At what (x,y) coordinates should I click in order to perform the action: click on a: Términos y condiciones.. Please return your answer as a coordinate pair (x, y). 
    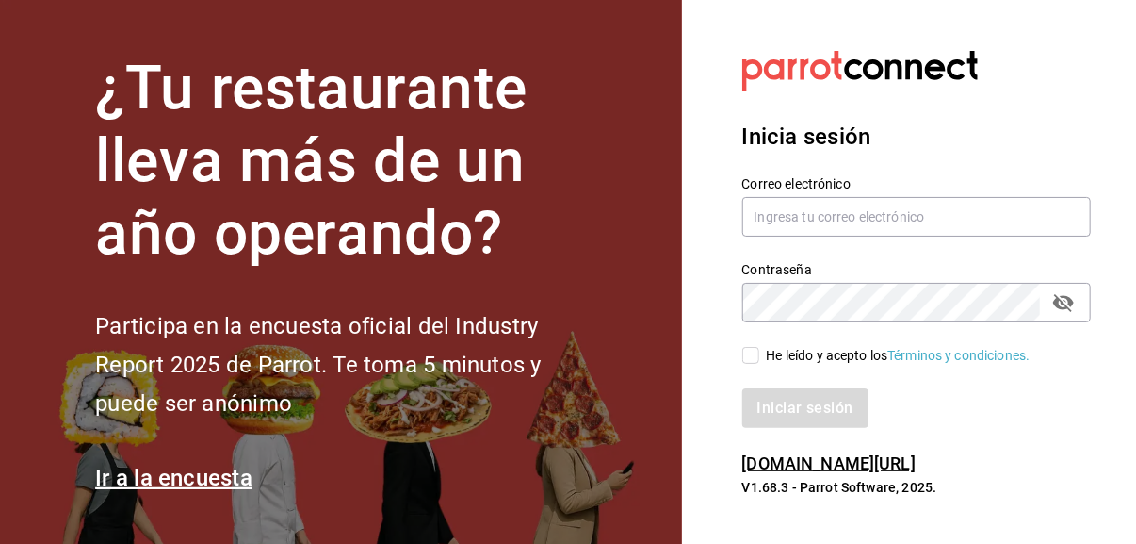
    Looking at the image, I should click on (958, 355).